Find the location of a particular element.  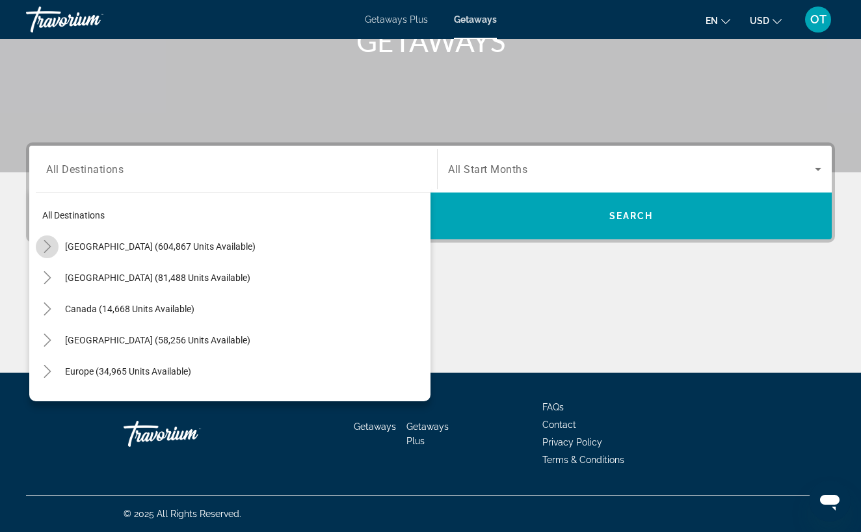

button: Change language is located at coordinates (718, 20).